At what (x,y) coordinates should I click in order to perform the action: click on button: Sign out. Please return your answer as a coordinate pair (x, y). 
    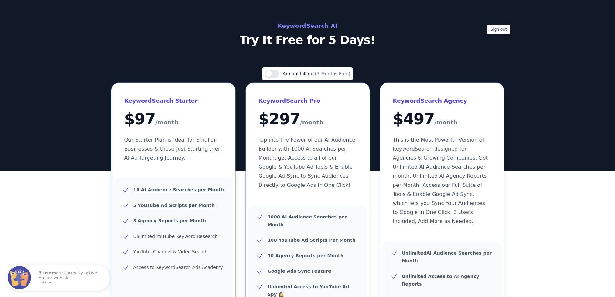
    Looking at the image, I should click on (499, 29).